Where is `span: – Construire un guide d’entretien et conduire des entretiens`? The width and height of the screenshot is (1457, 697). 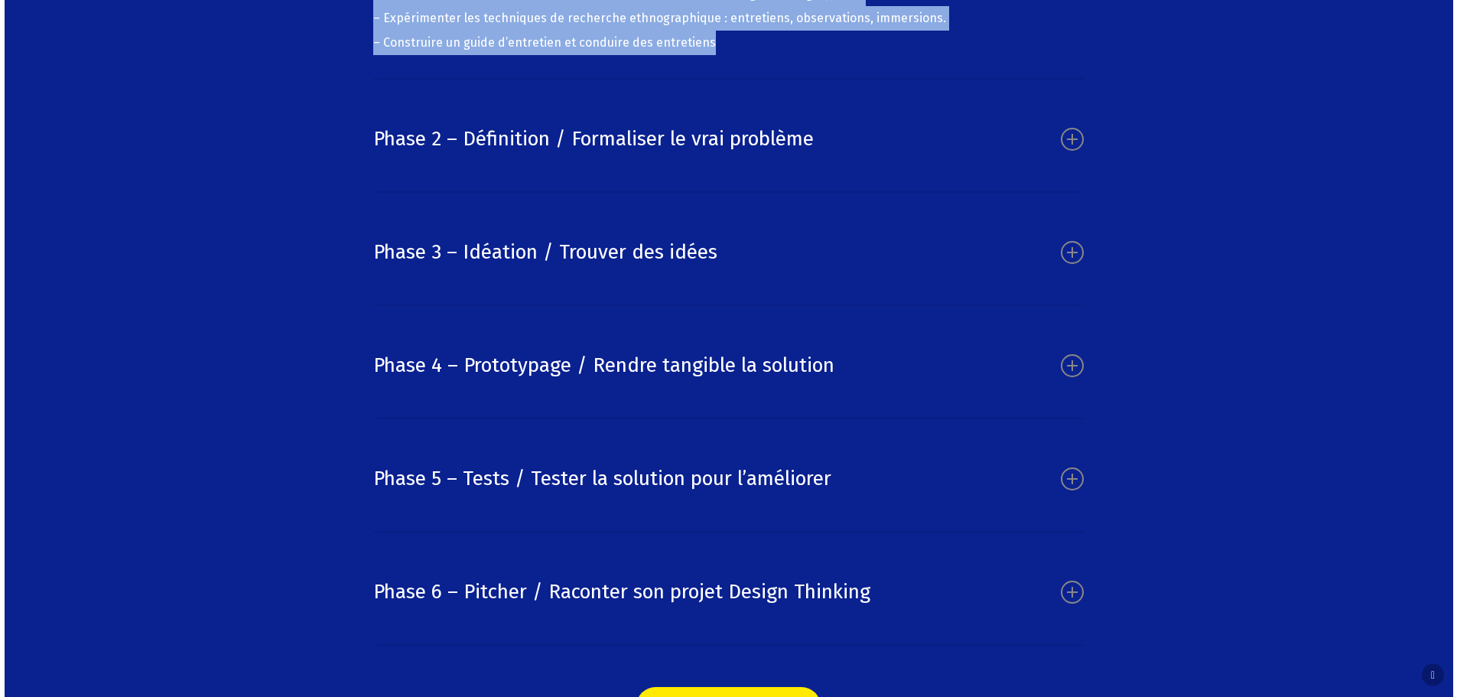
span: – Construire un guide d’entretien et conduire des entretiens is located at coordinates (544, 42).